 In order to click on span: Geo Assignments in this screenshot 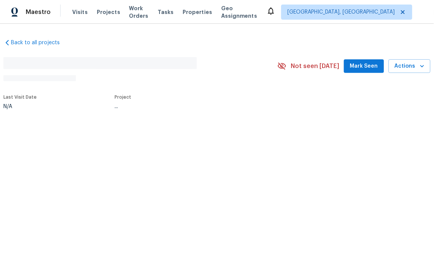, I will do `click(239, 12)`.